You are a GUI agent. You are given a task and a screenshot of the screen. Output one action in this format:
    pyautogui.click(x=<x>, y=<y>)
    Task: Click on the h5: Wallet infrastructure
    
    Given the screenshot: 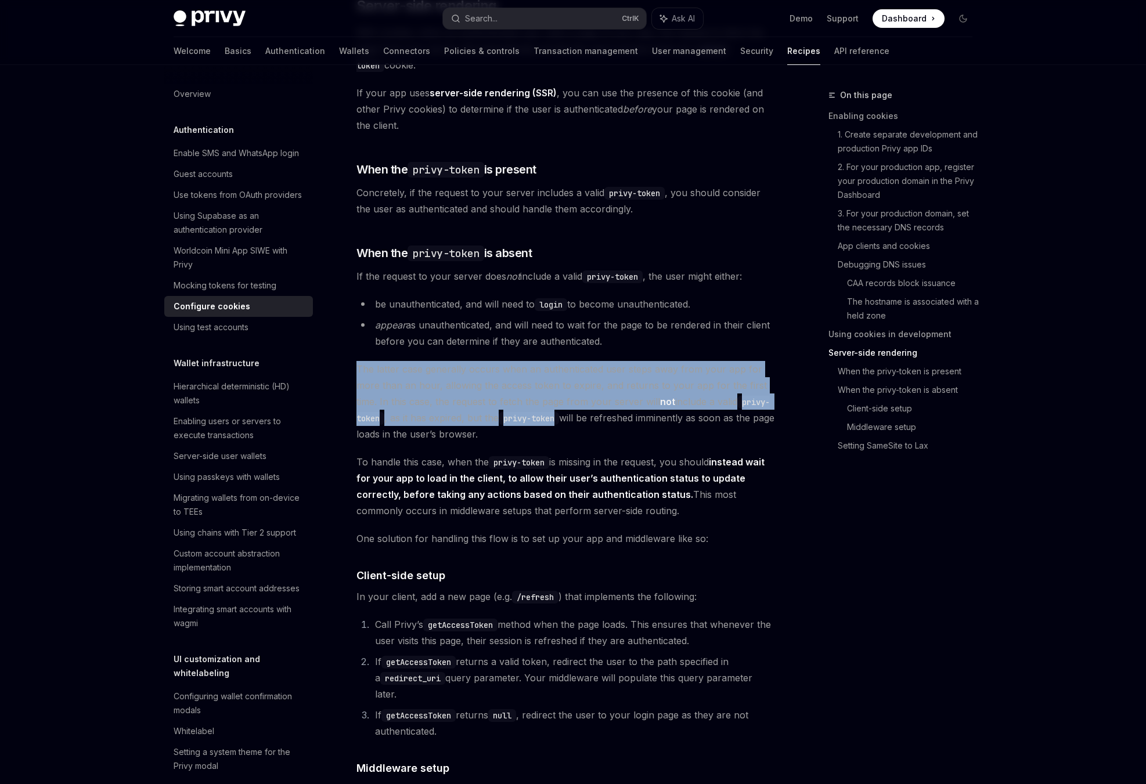 What is the action you would take?
    pyautogui.click(x=217, y=363)
    